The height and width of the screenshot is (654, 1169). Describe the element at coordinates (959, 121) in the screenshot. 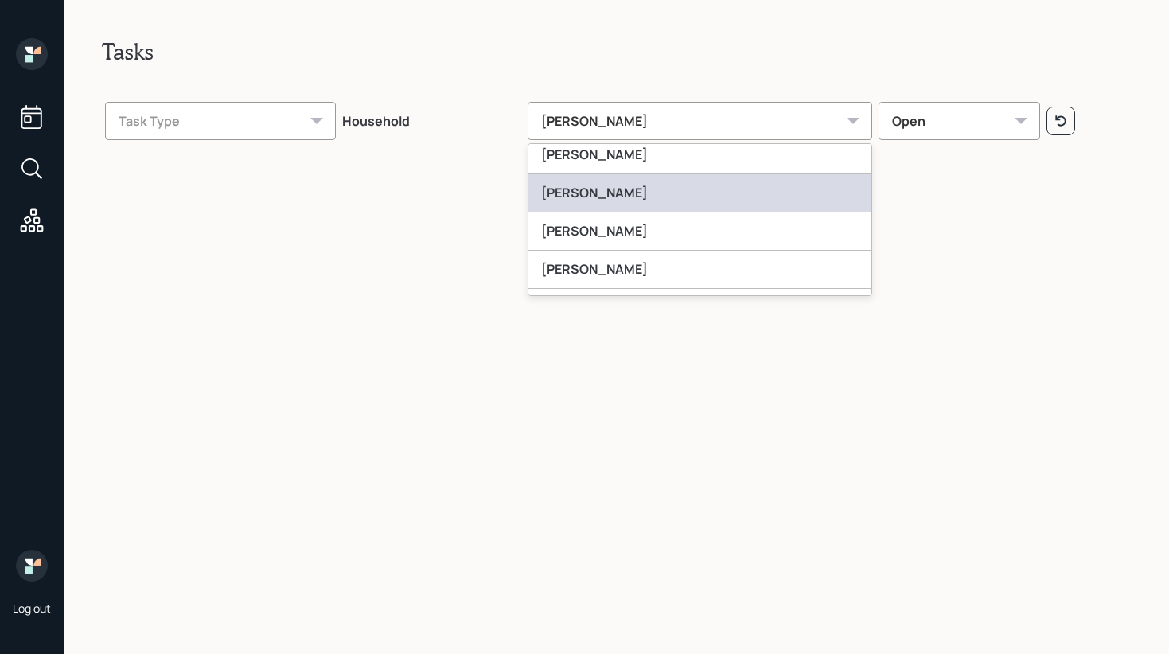

I see `div: Open` at that location.